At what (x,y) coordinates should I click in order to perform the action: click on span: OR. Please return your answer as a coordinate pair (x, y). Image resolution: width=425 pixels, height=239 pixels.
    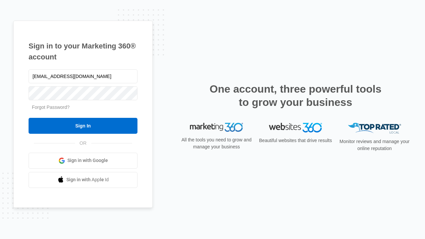
    Looking at the image, I should click on (83, 143).